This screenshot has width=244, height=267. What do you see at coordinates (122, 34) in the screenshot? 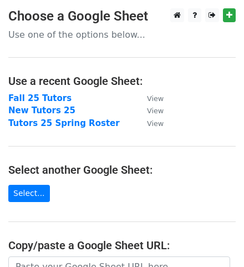
I see `p: Use one of the options below...` at bounding box center [122, 34].